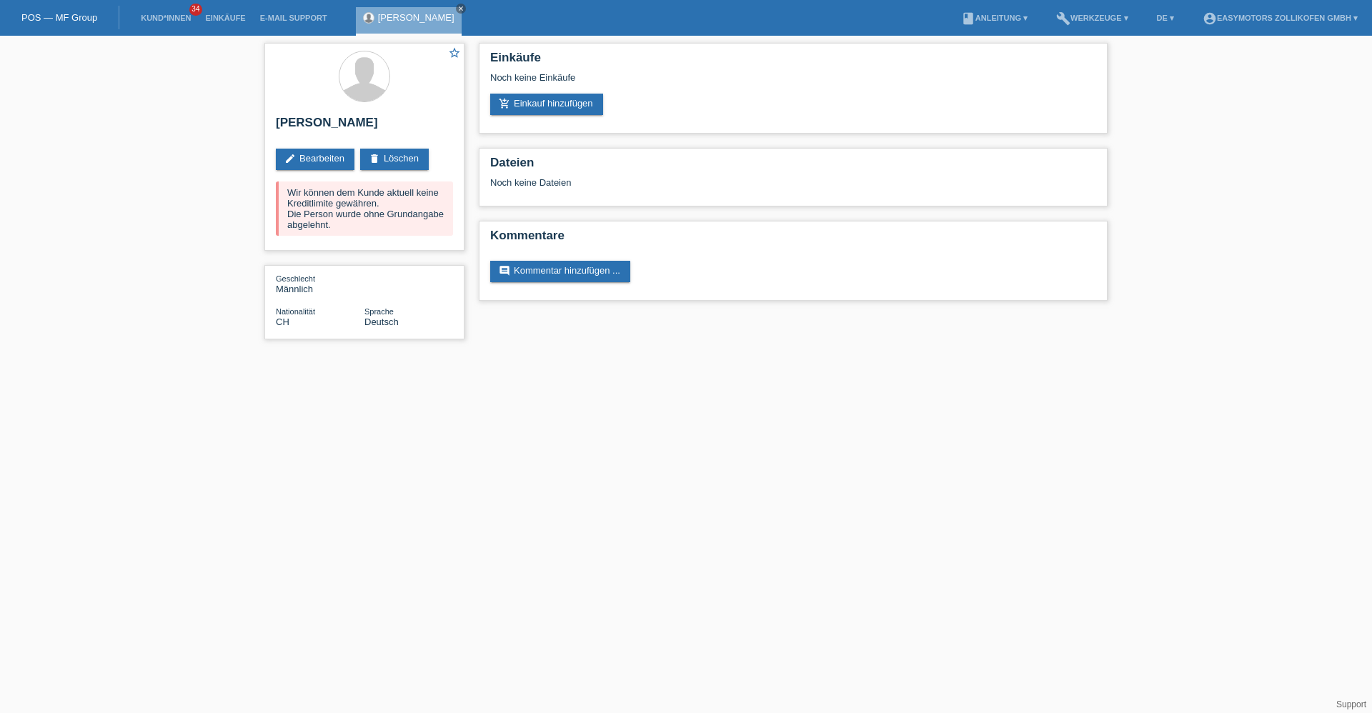  I want to click on div: Wir können dem Kunde aktuell keine Kreditlimite gewähren. Die Person wurde ohne Grundangabe abgel..., so click(364, 209).